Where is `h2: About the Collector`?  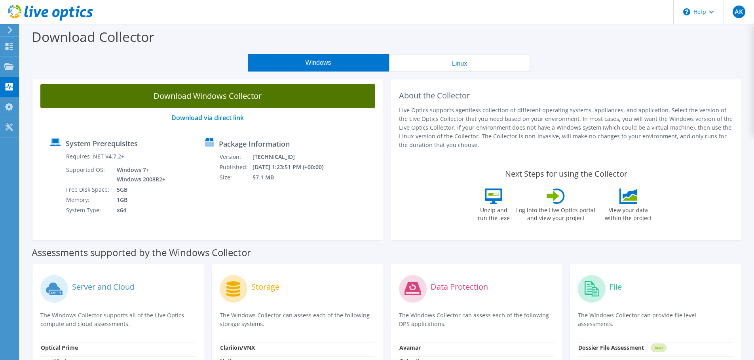 h2: About the Collector is located at coordinates (566, 96).